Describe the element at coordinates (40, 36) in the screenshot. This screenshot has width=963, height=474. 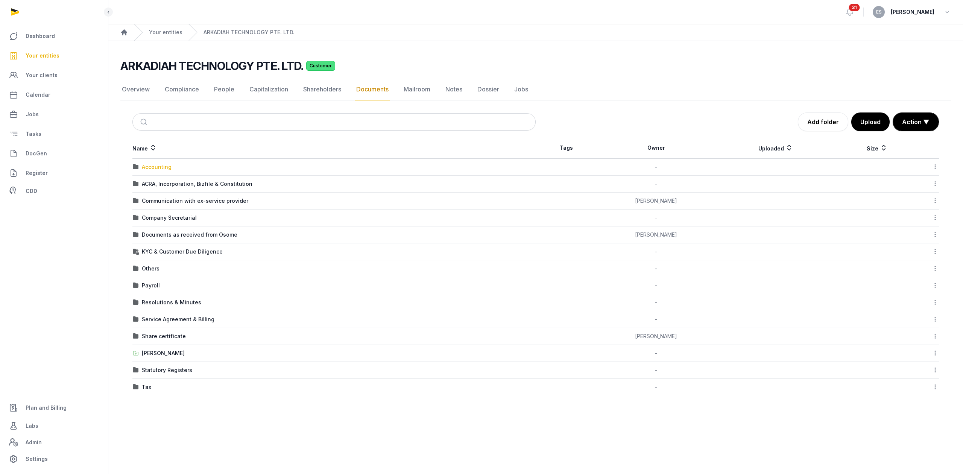
I see `span: Dashboard` at that location.